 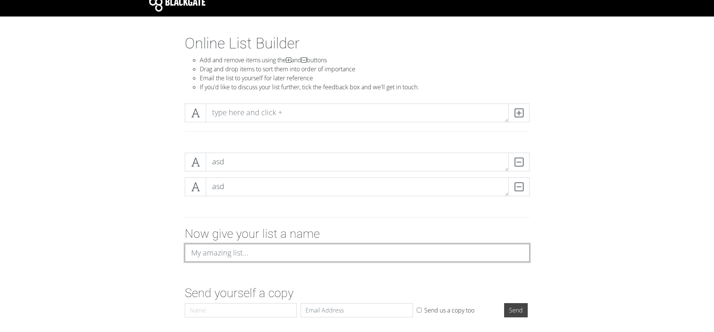 I want to click on input: Name, so click(x=241, y=310).